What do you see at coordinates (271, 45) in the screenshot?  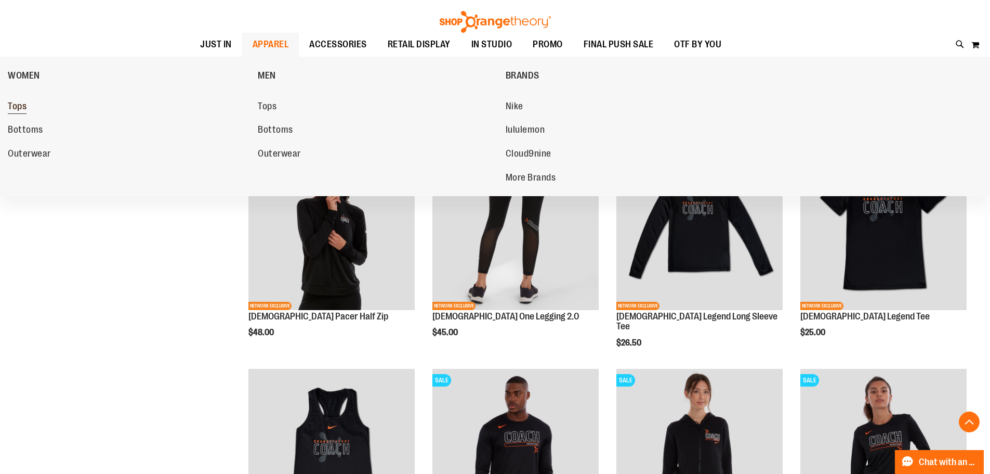 I see `a: APPAREL` at bounding box center [271, 45].